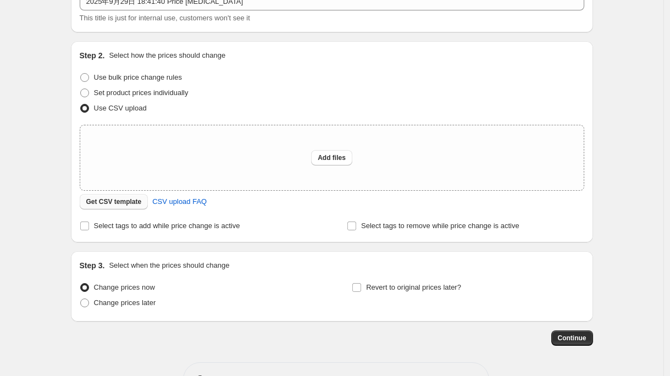  Describe the element at coordinates (141, 92) in the screenshot. I see `span: Set product prices individually` at that location.